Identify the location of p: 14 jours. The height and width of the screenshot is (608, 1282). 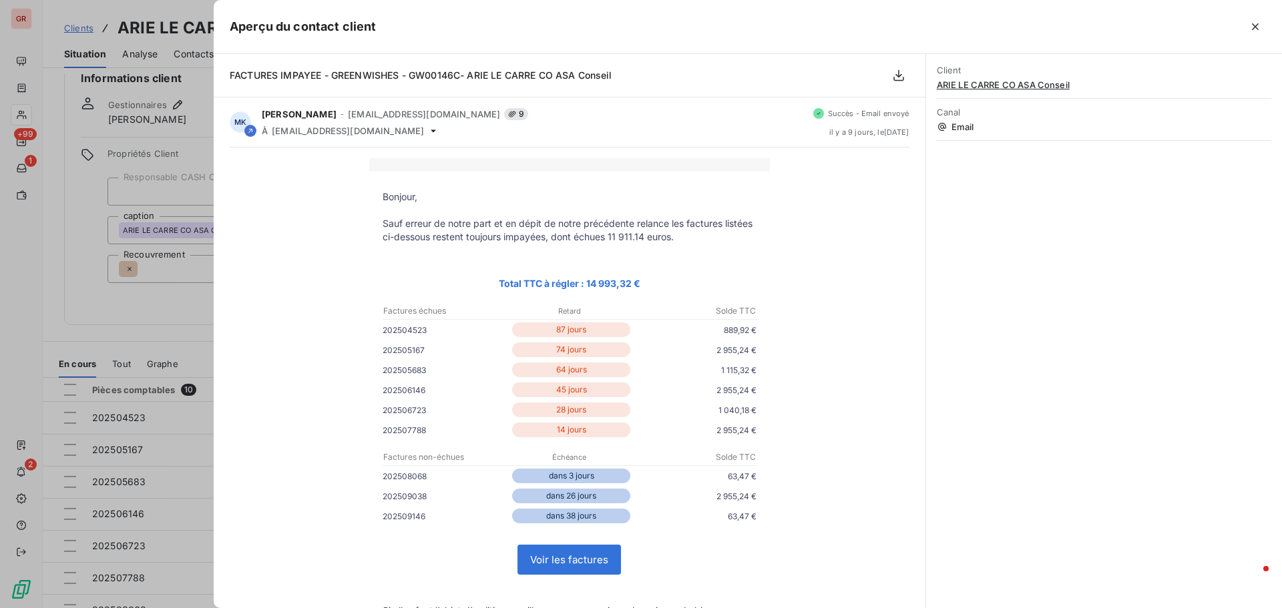
(571, 430).